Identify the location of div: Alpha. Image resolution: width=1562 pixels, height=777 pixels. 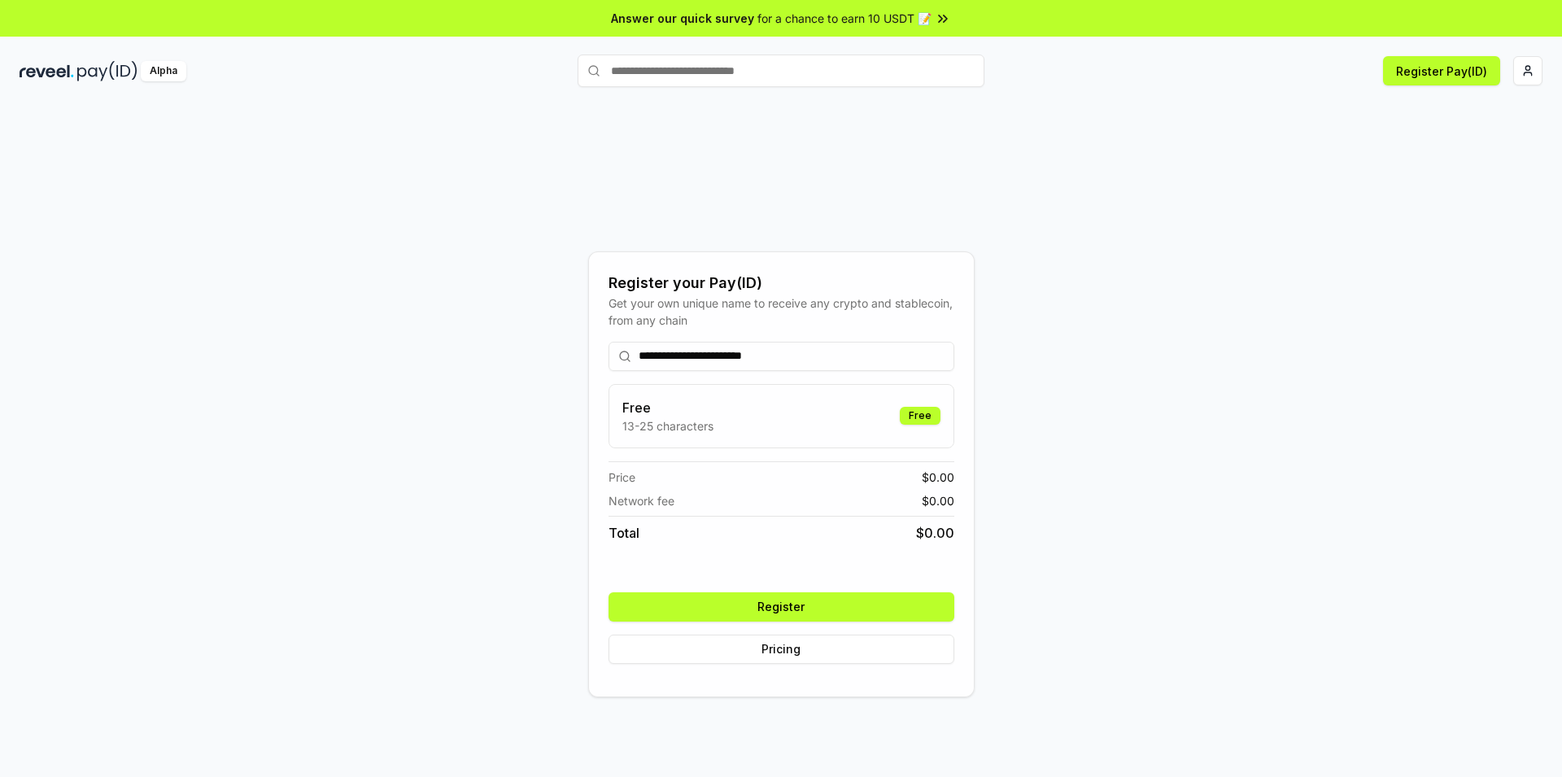
(164, 71).